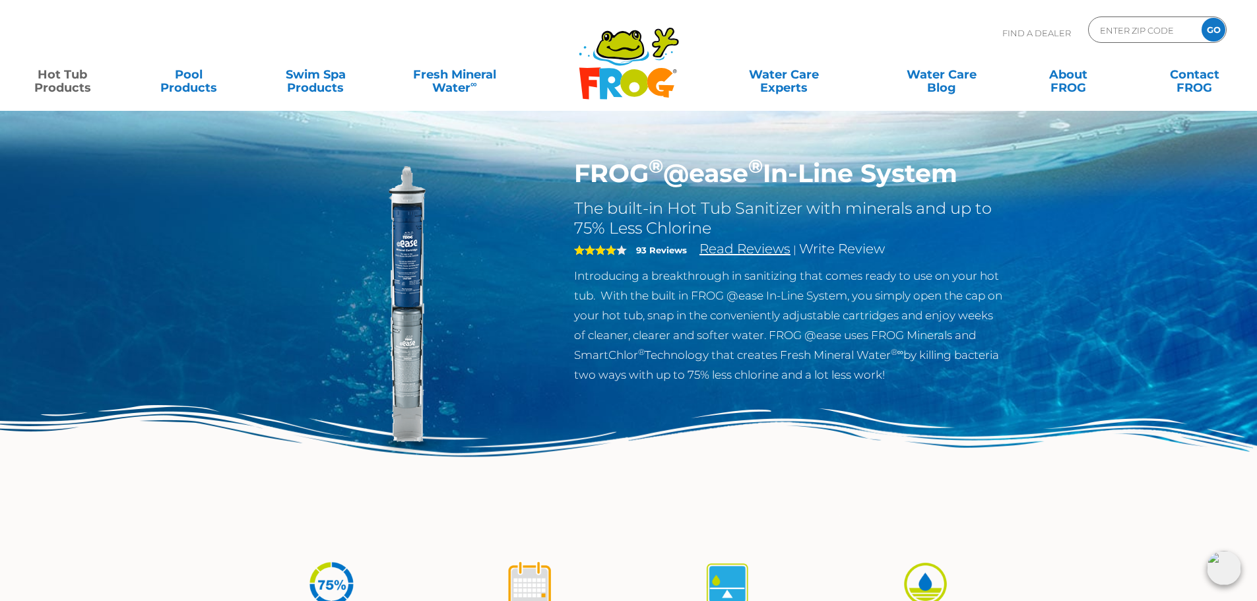 Image resolution: width=1257 pixels, height=601 pixels. What do you see at coordinates (62, 75) in the screenshot?
I see `a: Hot TubProducts` at bounding box center [62, 75].